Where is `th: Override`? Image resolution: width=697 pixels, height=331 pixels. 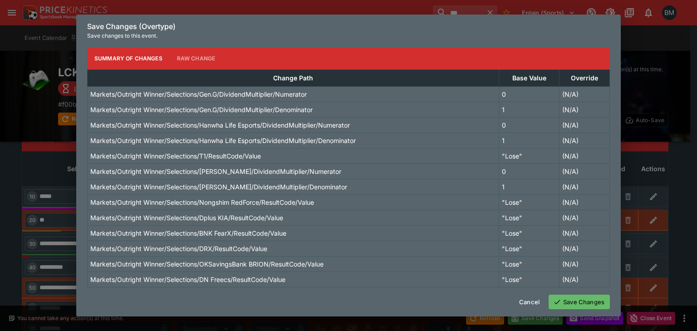 th: Override is located at coordinates (584, 78).